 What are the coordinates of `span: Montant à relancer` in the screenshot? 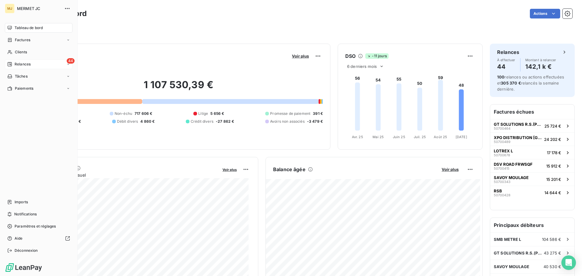 It's located at (541, 60).